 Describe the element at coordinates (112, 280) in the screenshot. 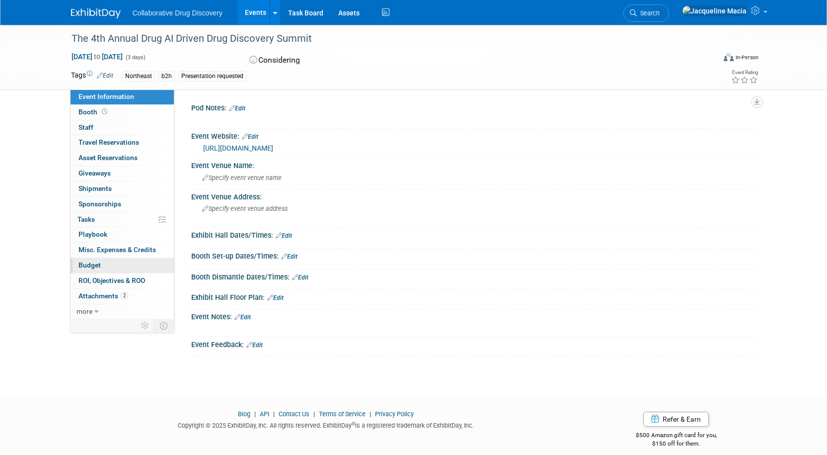

I see `span: ROI, Objectives & ROO` at that location.